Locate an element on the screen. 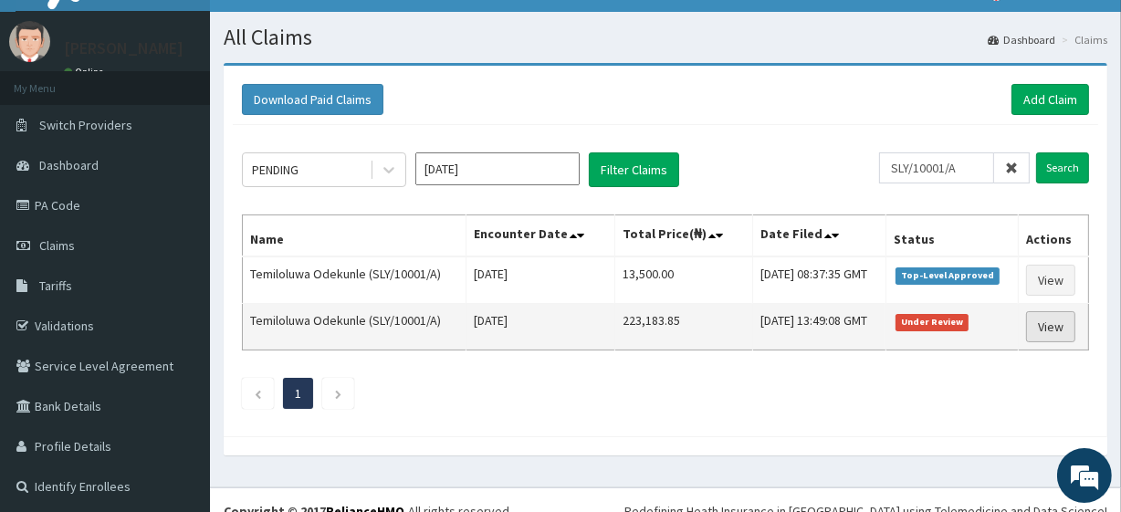  th: Actions is located at coordinates (1052, 236).